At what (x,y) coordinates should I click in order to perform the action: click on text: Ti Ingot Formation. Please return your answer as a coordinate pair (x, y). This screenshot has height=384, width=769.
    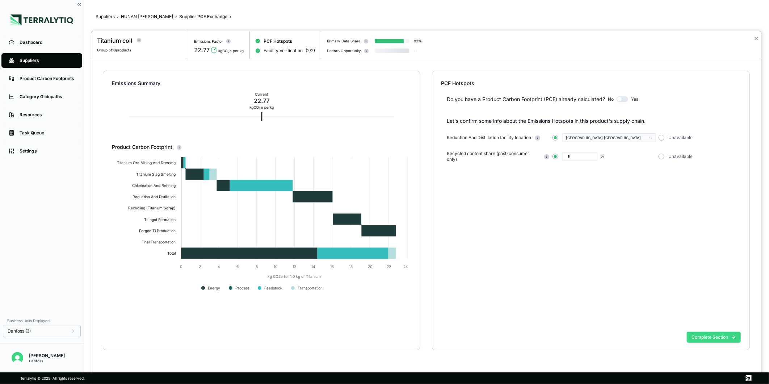
    Looking at the image, I should click on (160, 219).